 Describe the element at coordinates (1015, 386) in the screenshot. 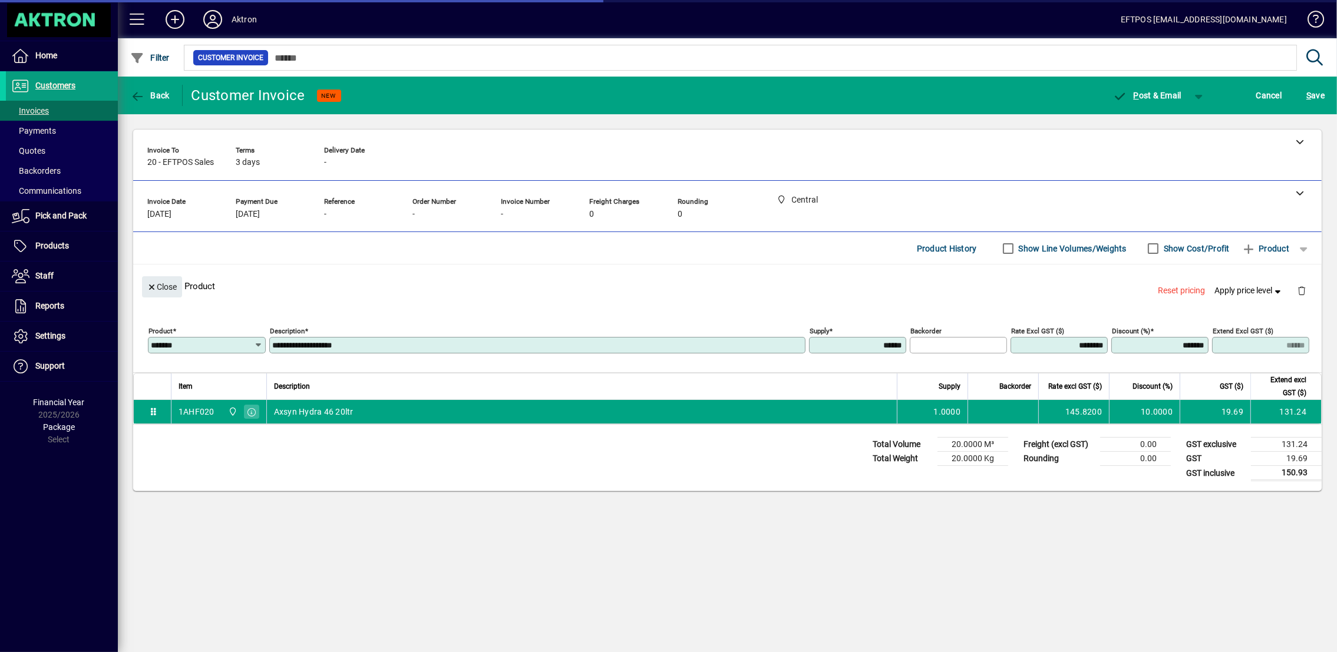

I see `span: Backorder` at that location.